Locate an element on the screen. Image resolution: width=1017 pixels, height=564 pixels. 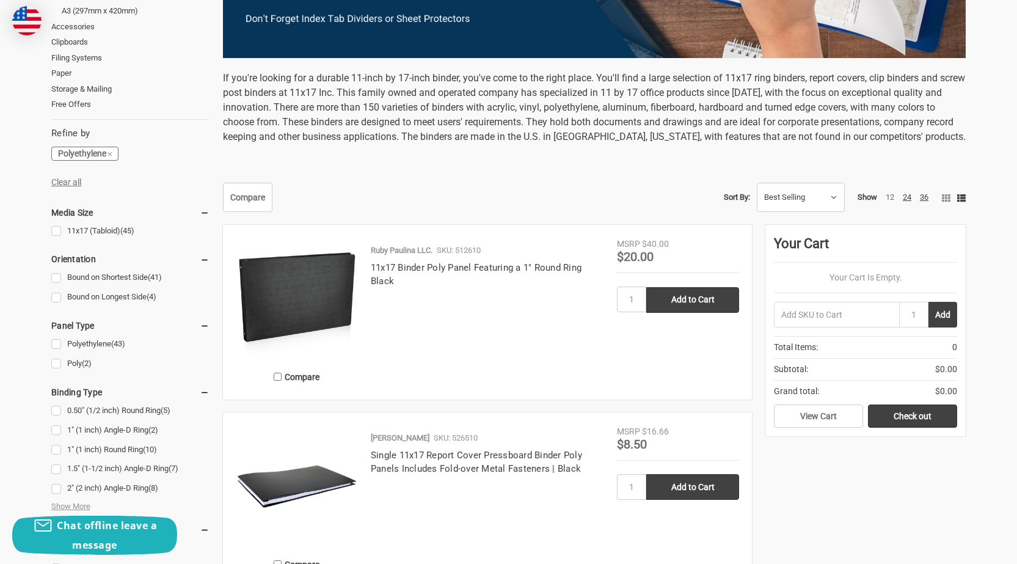
img: duty and tax information for United States is located at coordinates (27, 21).